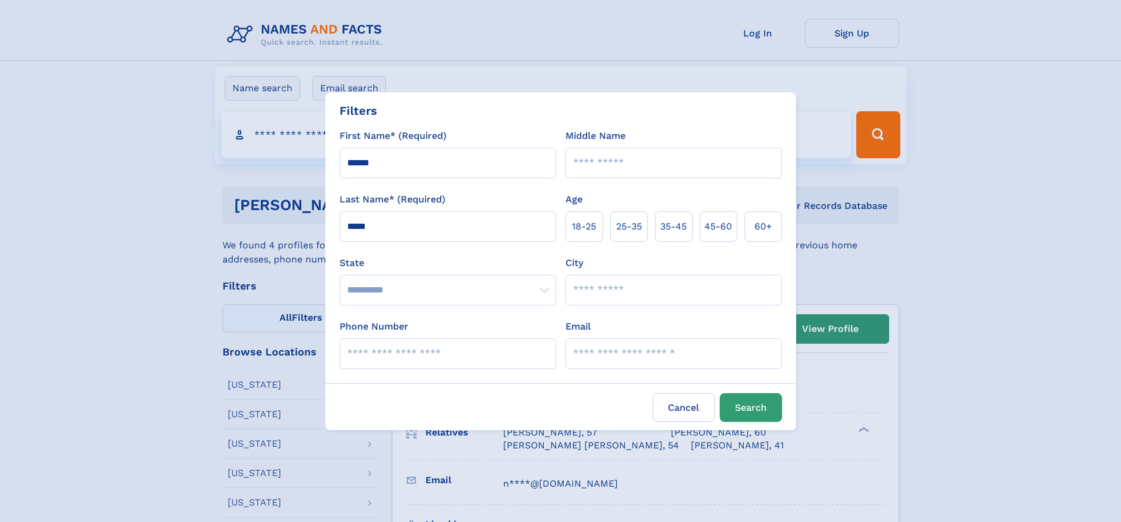  Describe the element at coordinates (358, 111) in the screenshot. I see `div: Filters` at that location.